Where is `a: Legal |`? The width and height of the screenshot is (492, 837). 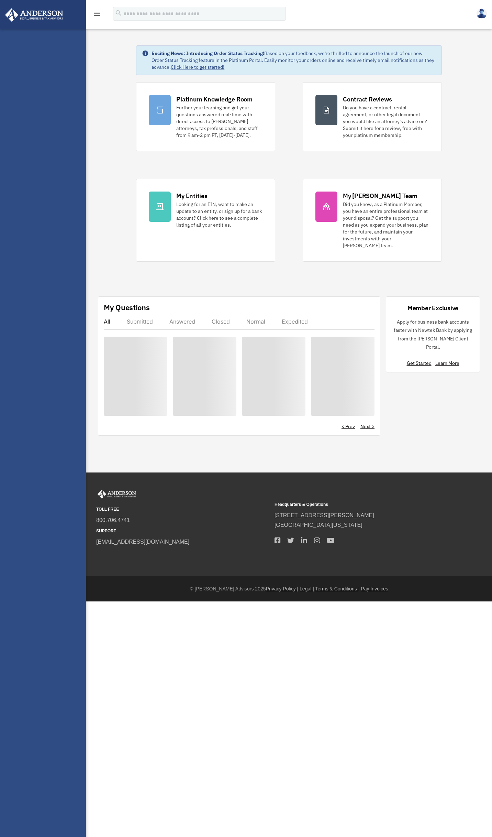 a: Legal | is located at coordinates (307, 588).